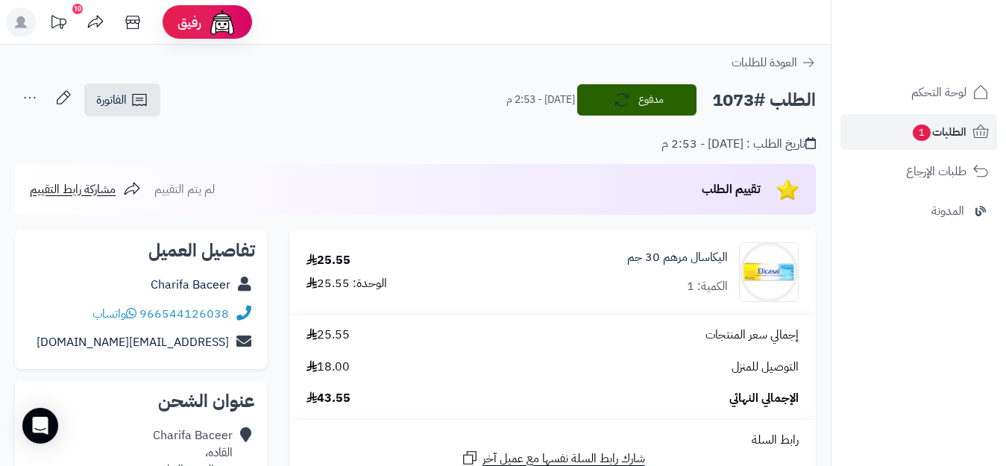 The height and width of the screenshot is (466, 1006). Describe the element at coordinates (763, 100) in the screenshot. I see `h2: الطلب #1073` at that location.